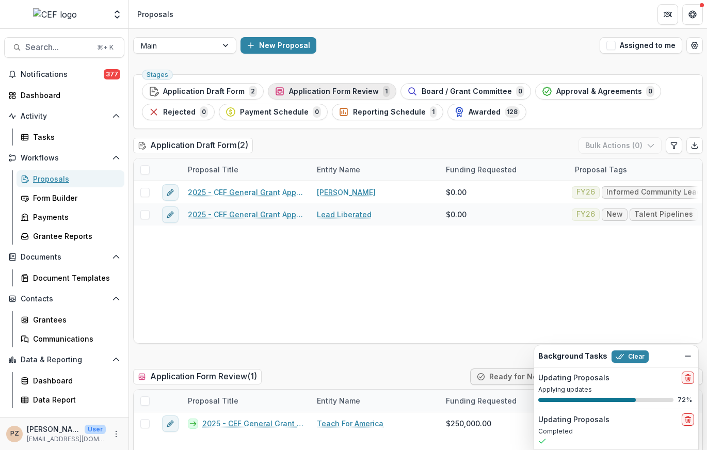 Image resolution: width=707 pixels, height=450 pixels. Describe the element at coordinates (74, 198) in the screenshot. I see `div: Form Builder` at that location.